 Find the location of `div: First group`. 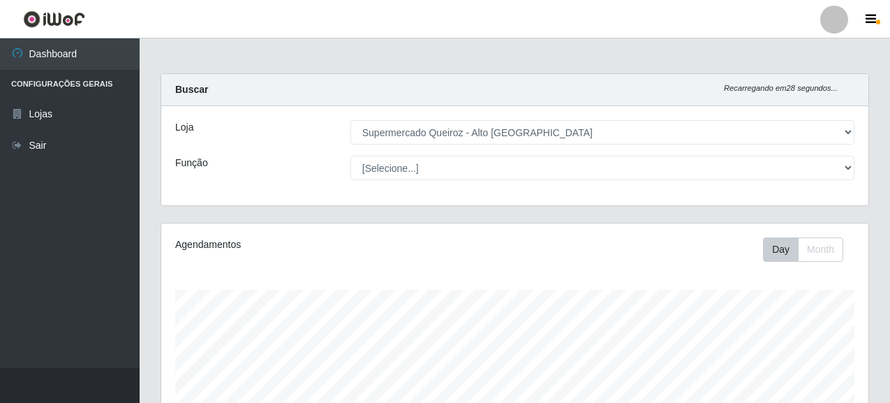

div: First group is located at coordinates (803, 249).